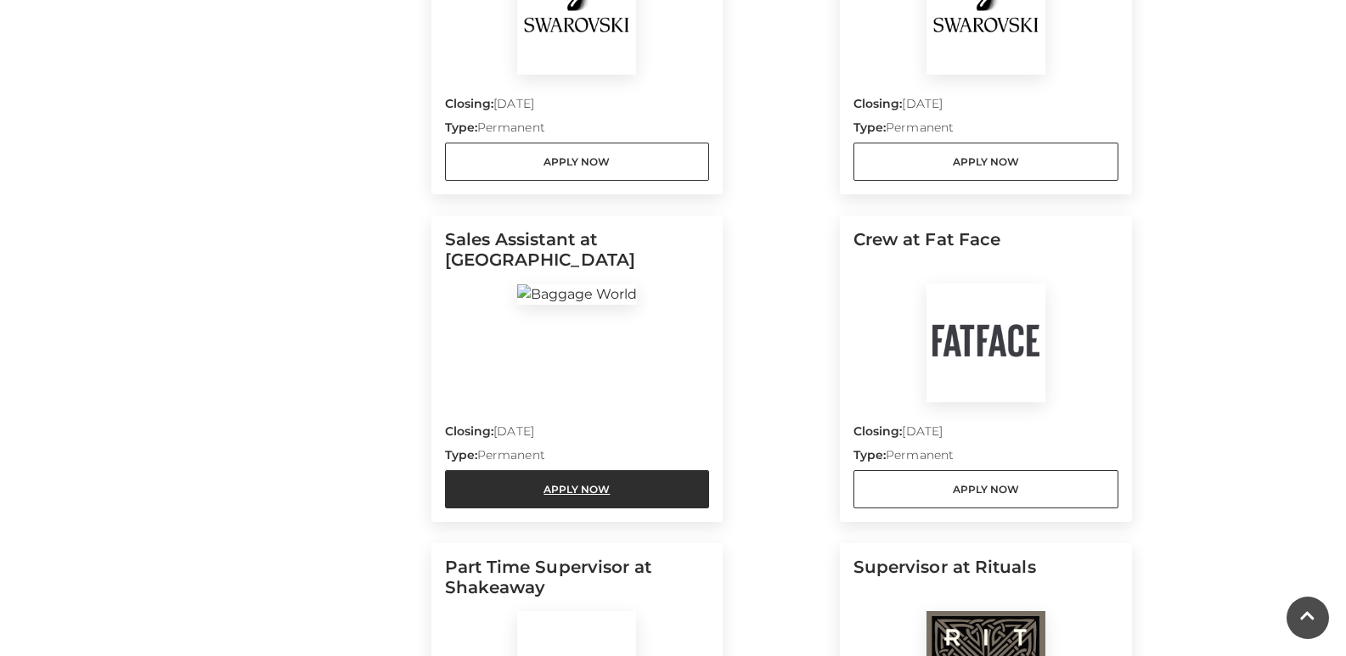 The width and height of the screenshot is (1346, 656). Describe the element at coordinates (576, 295) in the screenshot. I see `img: Baggage World` at that location.